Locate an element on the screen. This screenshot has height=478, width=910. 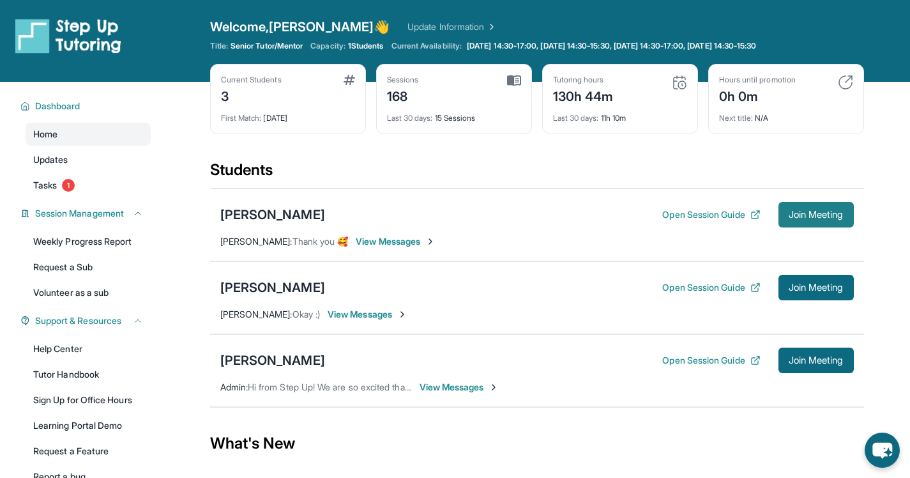
span: Current Availability: is located at coordinates (427, 46).